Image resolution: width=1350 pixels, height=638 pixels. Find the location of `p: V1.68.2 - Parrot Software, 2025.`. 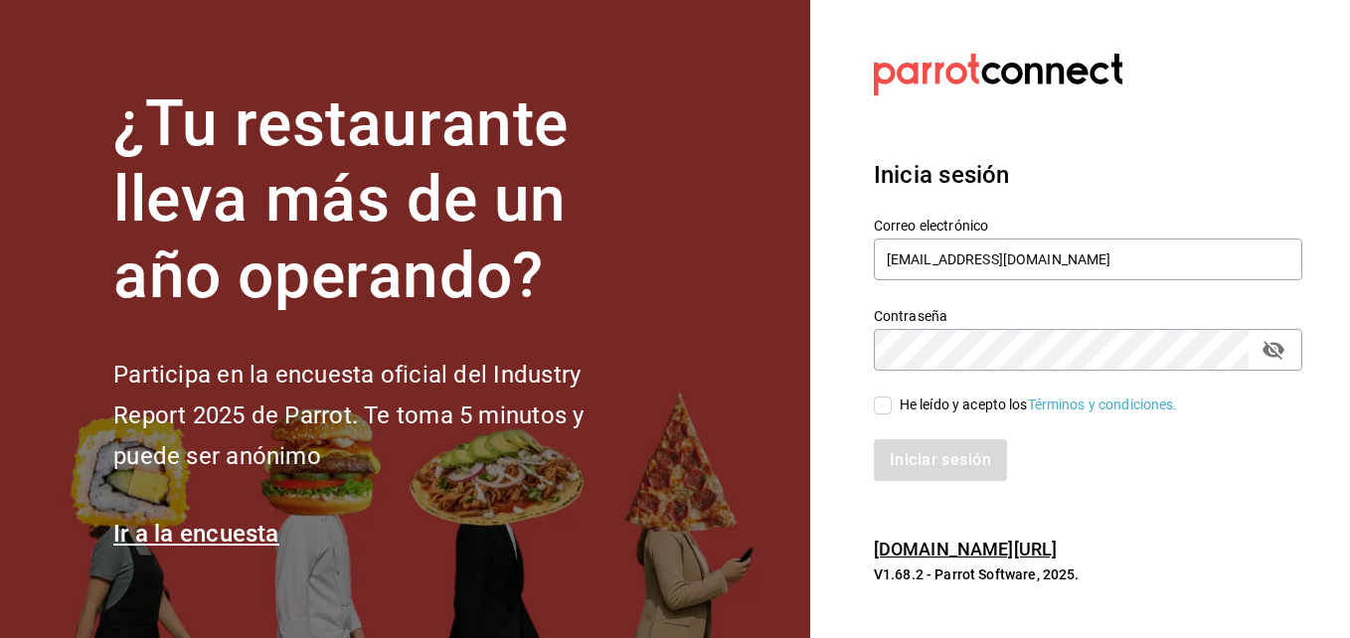

p: V1.68.2 - Parrot Software, 2025. is located at coordinates (1087, 574).